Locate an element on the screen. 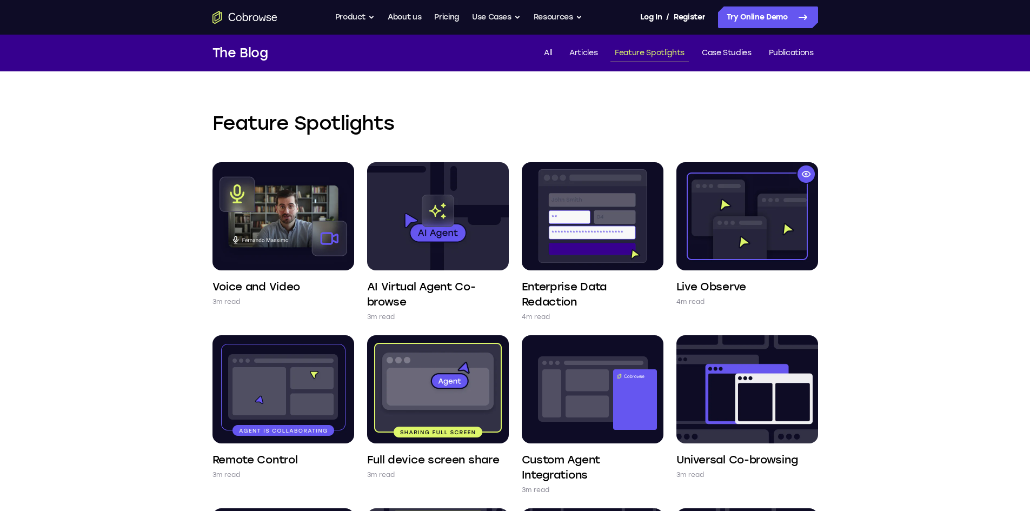 This screenshot has height=511, width=1030. img: Voice and Video is located at coordinates (283, 216).